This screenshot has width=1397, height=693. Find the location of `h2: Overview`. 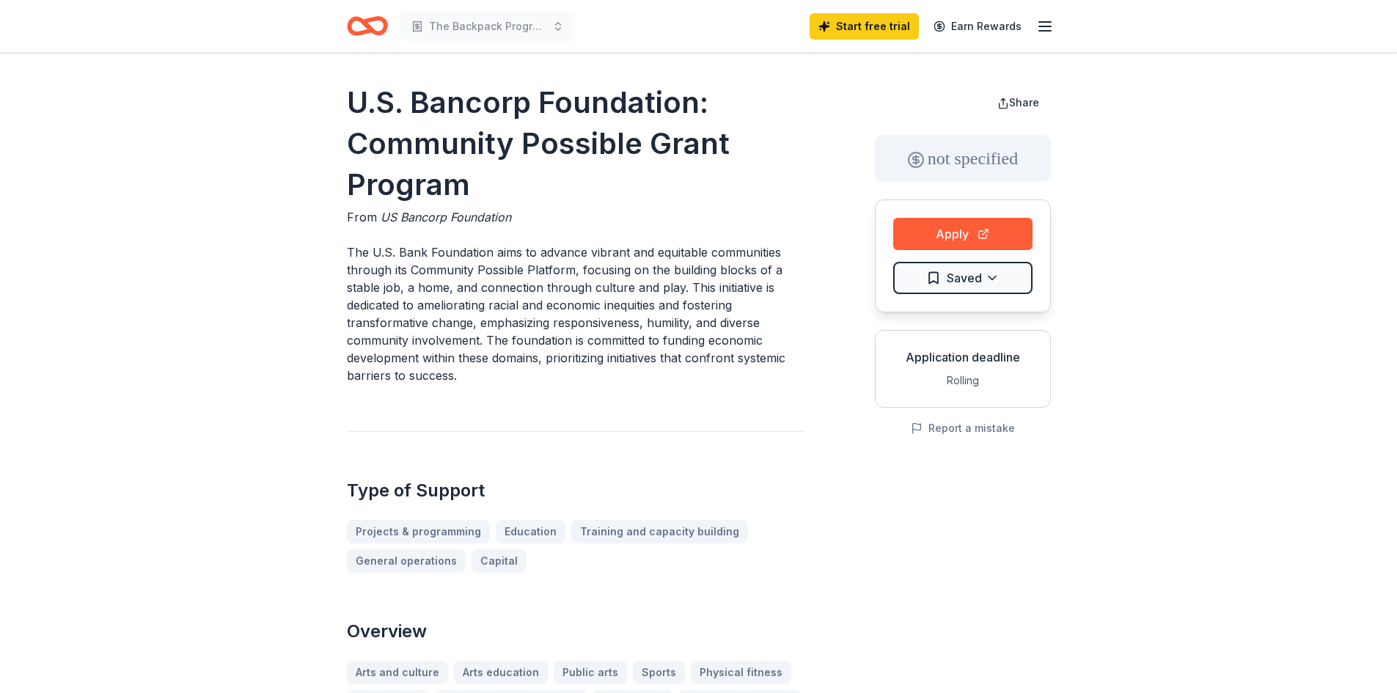

h2: Overview is located at coordinates (575, 631).